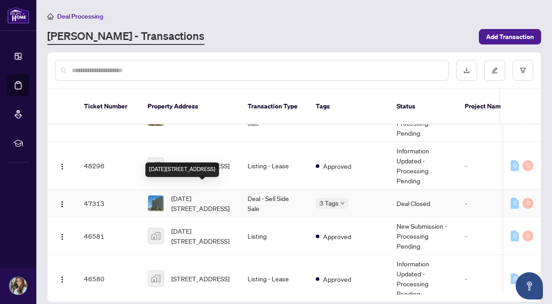  I want to click on th: Status, so click(423, 107).